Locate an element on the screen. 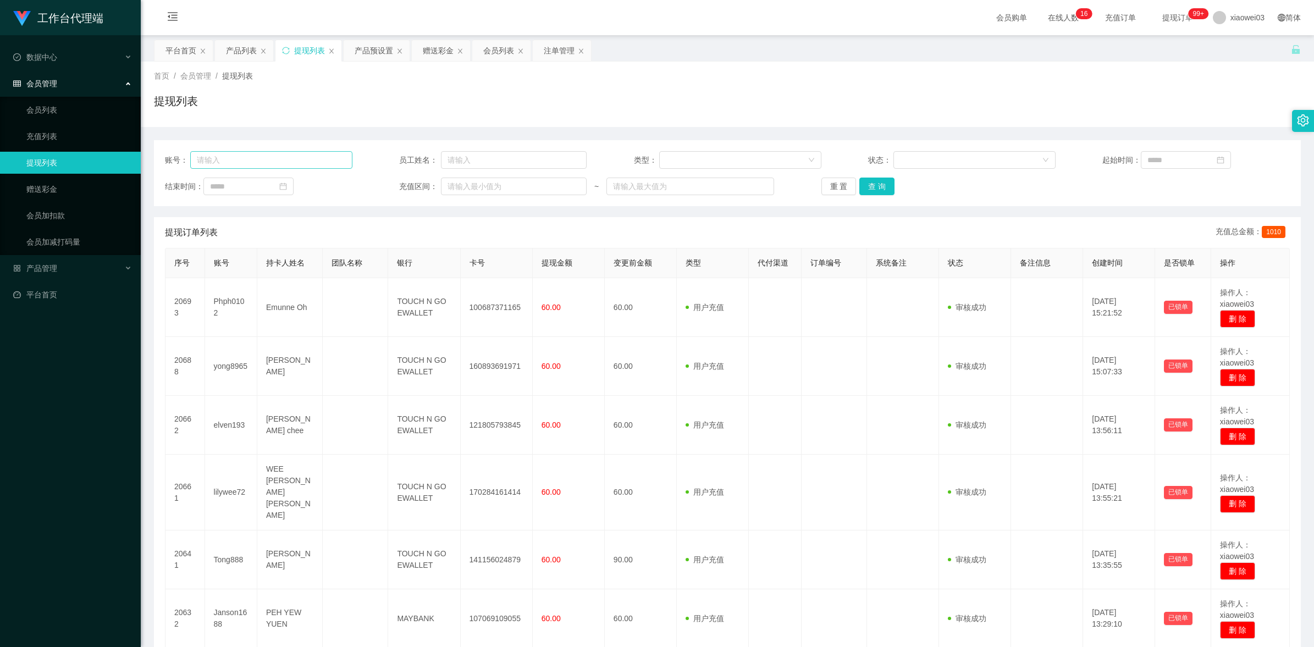 Image resolution: width=1314 pixels, height=647 pixels. td: 121805793845 is located at coordinates (496, 425).